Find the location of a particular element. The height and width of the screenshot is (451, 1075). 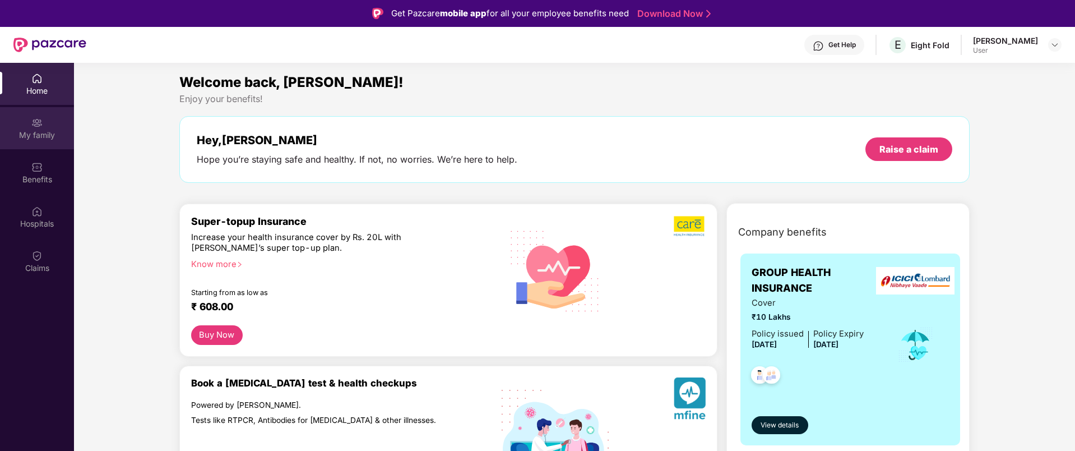

div: Hope you’re staying safe and healthy. If not, no worries. We’re here to help. is located at coordinates (357, 159).